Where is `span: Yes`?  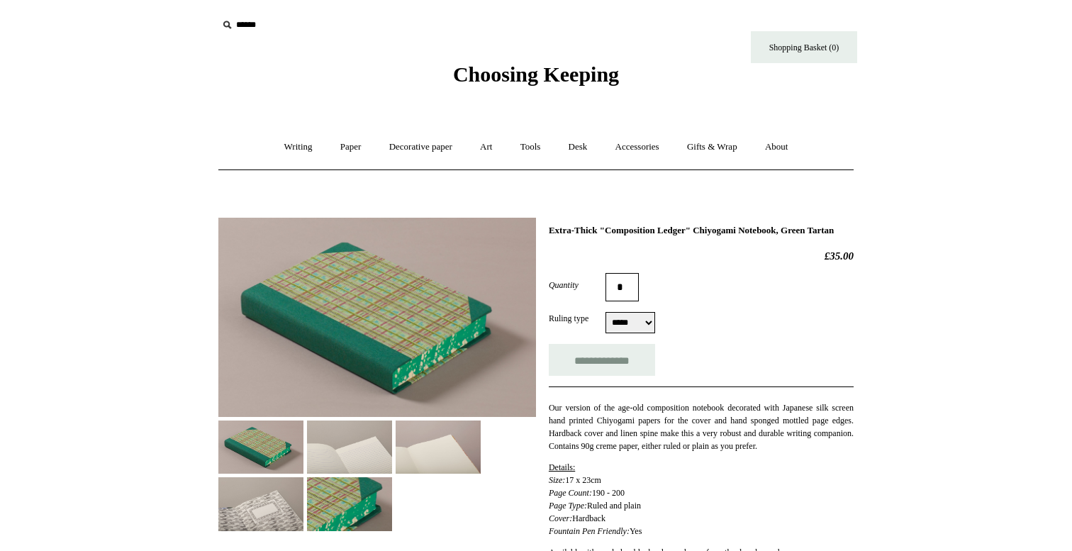 span: Yes is located at coordinates (635, 531).